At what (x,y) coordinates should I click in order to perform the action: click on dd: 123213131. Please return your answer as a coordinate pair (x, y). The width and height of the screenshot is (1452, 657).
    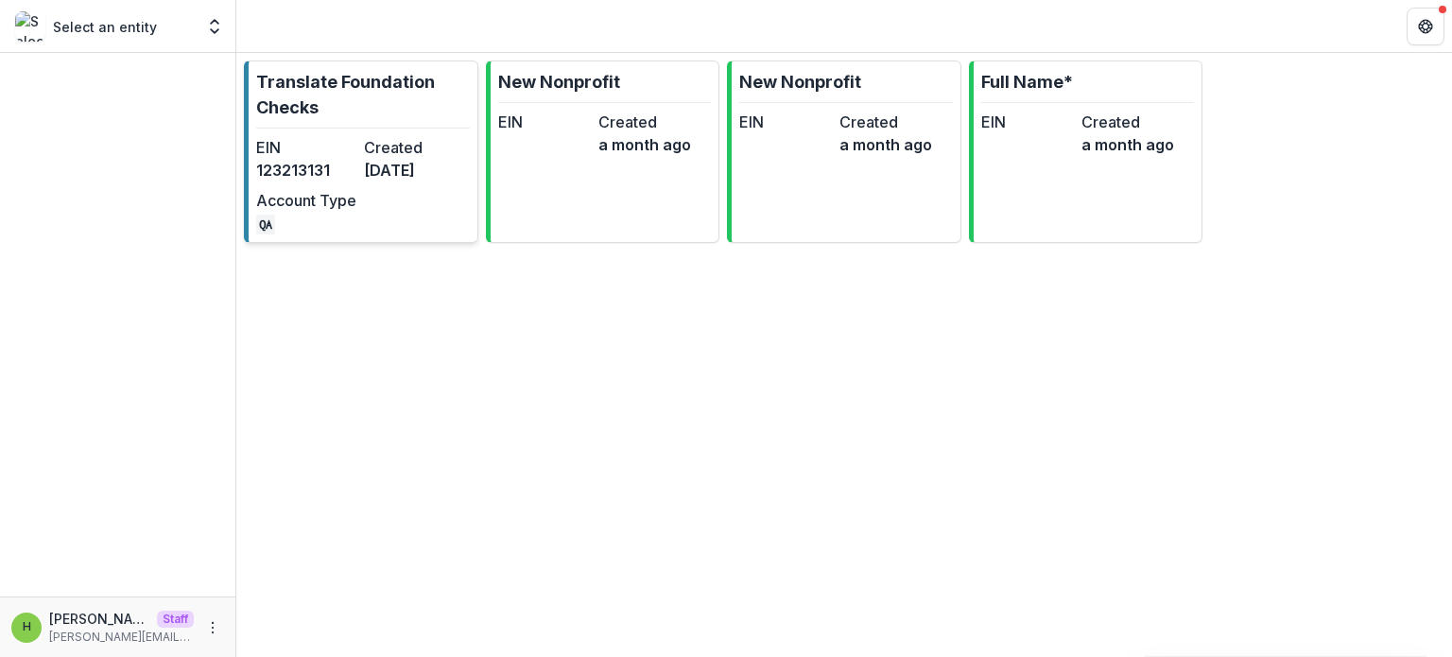
    Looking at the image, I should click on (306, 170).